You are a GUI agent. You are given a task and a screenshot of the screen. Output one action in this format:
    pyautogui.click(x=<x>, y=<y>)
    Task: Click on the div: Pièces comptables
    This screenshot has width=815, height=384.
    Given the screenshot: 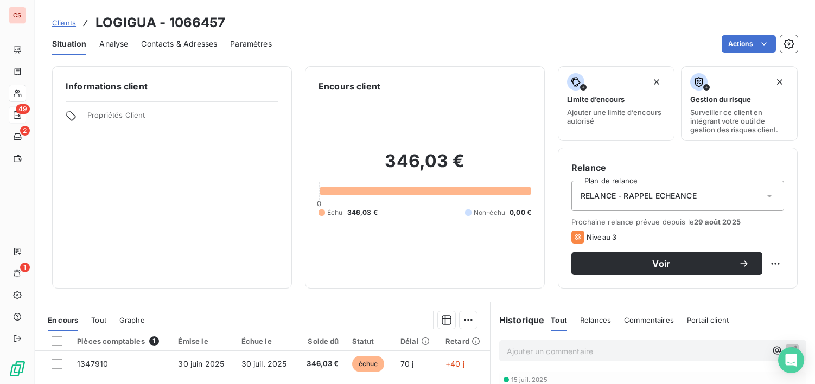 What is the action you would take?
    pyautogui.click(x=121, y=341)
    